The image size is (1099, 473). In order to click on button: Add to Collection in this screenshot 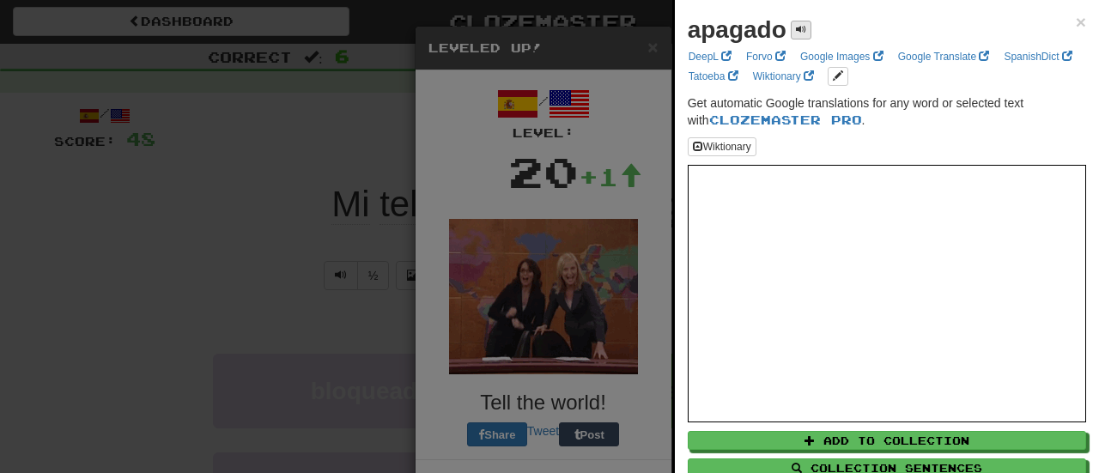, I will do `click(887, 440)`.